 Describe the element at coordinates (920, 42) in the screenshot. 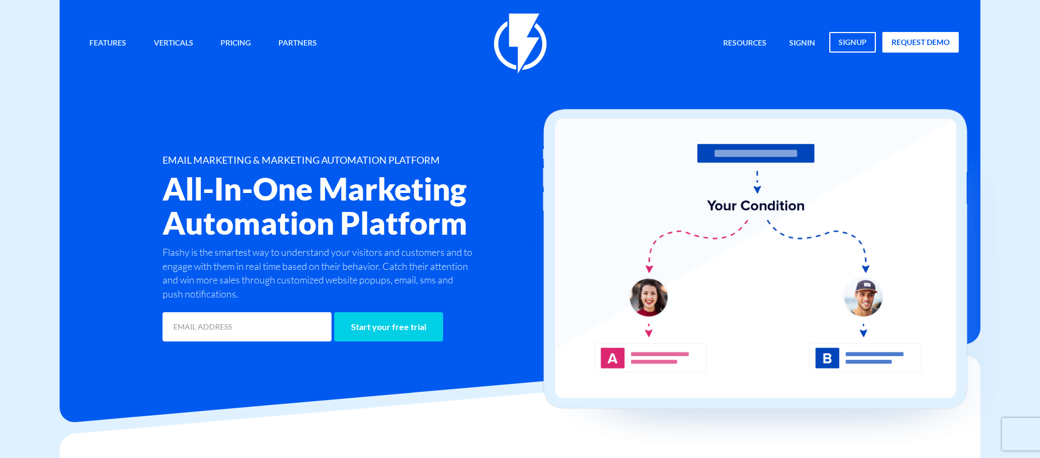

I see `a: request demo` at that location.